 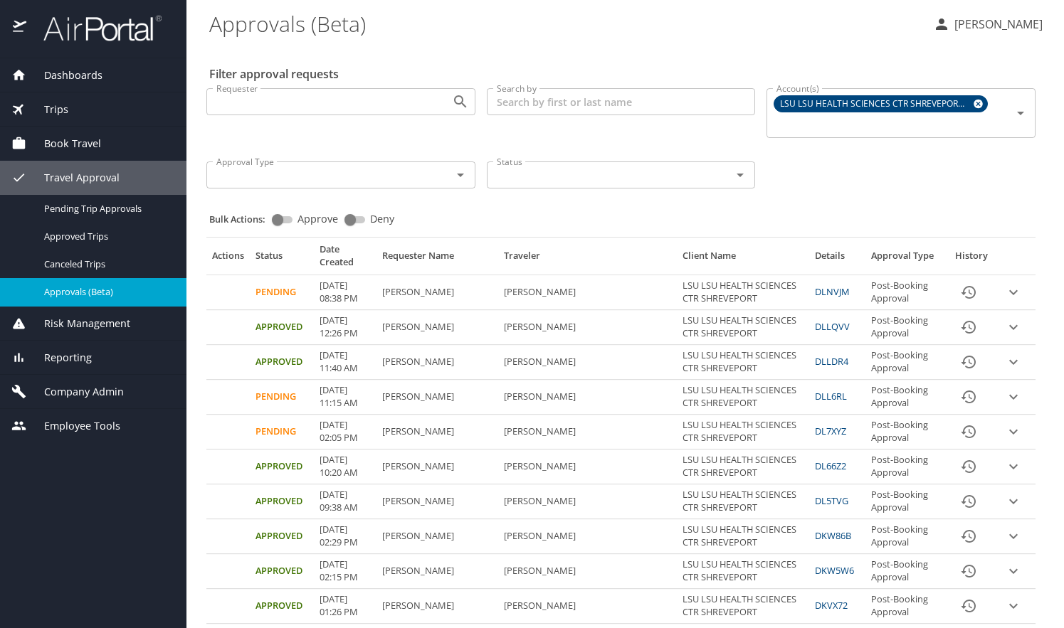 I want to click on img: airportal-logo.png, so click(x=95, y=28).